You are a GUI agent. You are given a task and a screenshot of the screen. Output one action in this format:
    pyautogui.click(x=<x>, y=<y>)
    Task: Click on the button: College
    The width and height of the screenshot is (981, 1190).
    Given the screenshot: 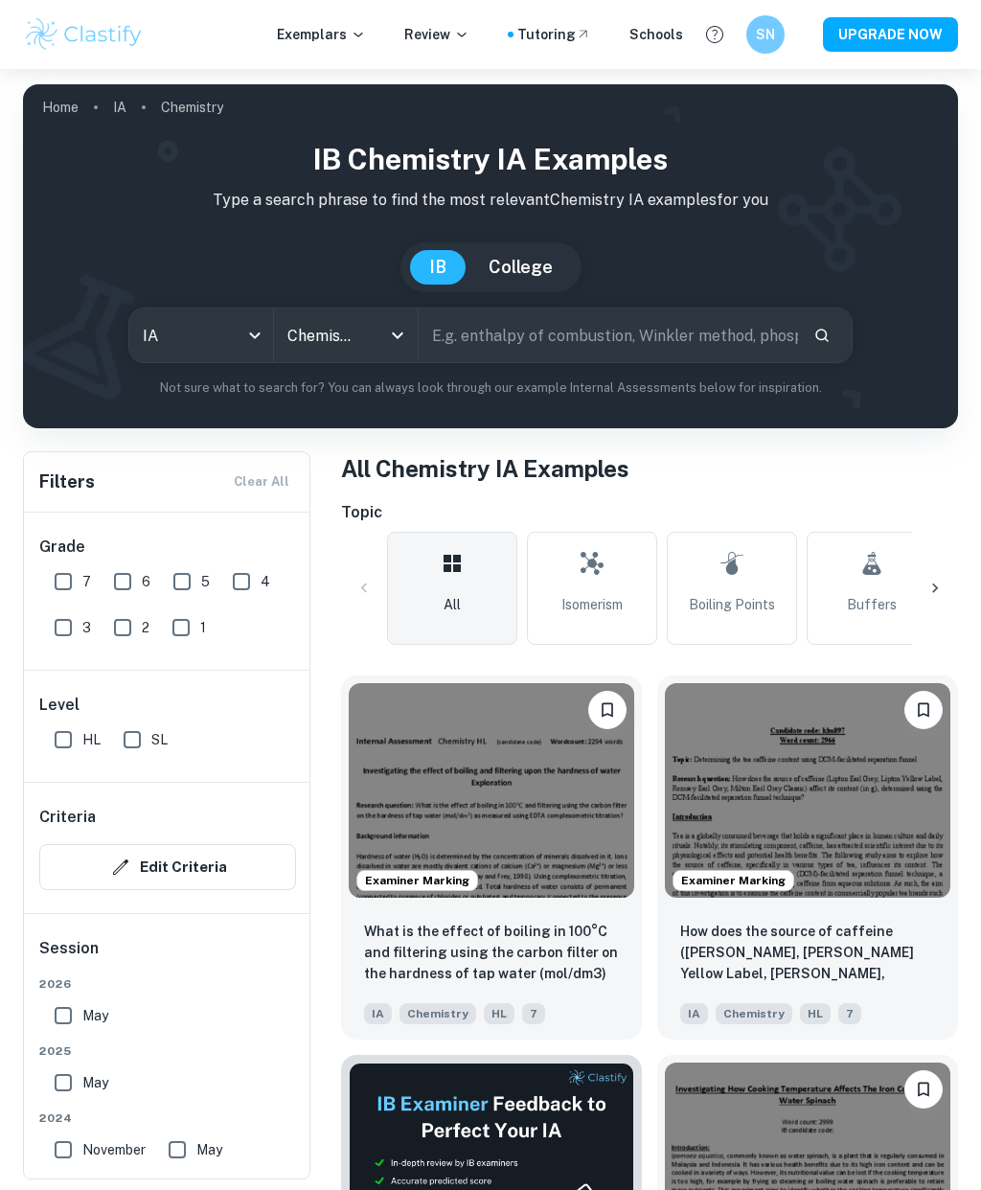 What is the action you would take?
    pyautogui.click(x=520, y=267)
    